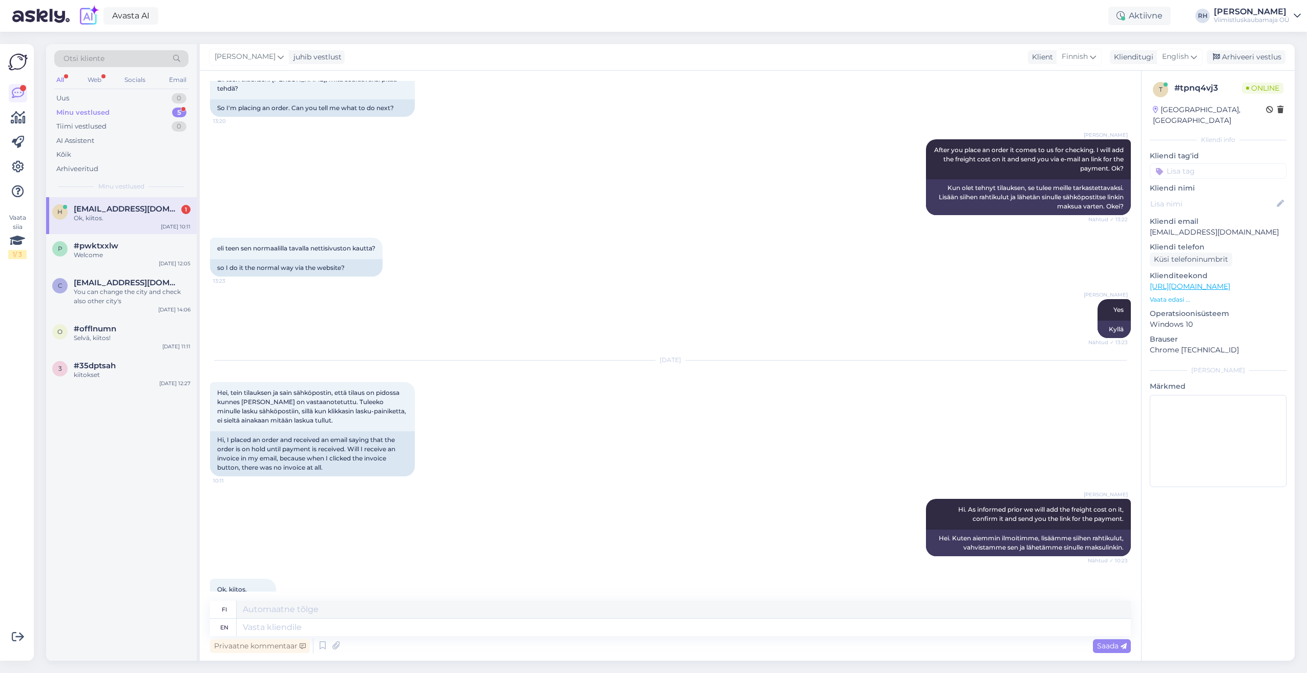 This screenshot has width=1307, height=673. Describe the element at coordinates (1202, 16) in the screenshot. I see `div: RH` at that location.